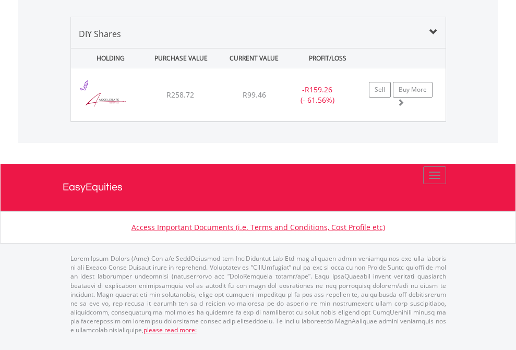 The height and width of the screenshot is (350, 516). I want to click on a: please read more:, so click(170, 330).